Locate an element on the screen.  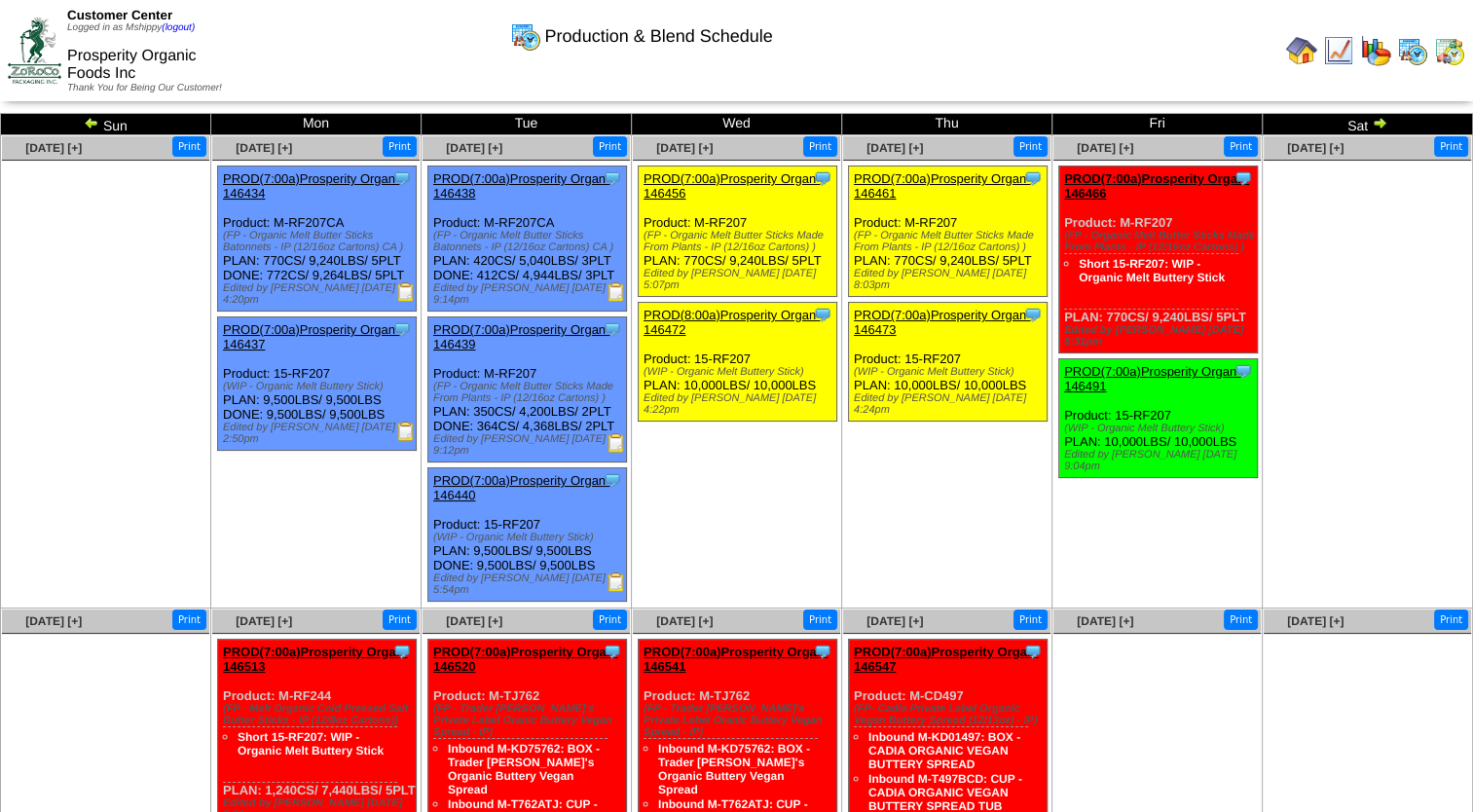
div: (FP- Cadia Private Label Organic Vegan Buttery Spread (12/13oz) - IP) is located at coordinates (950, 714).